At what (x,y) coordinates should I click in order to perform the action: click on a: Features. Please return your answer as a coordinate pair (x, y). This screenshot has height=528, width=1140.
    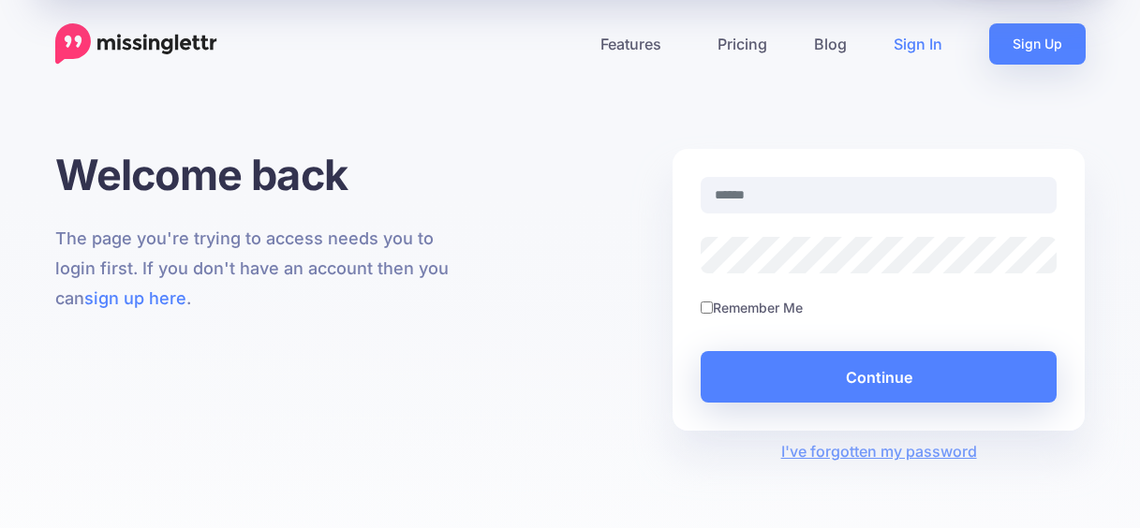
    Looking at the image, I should click on (635, 44).